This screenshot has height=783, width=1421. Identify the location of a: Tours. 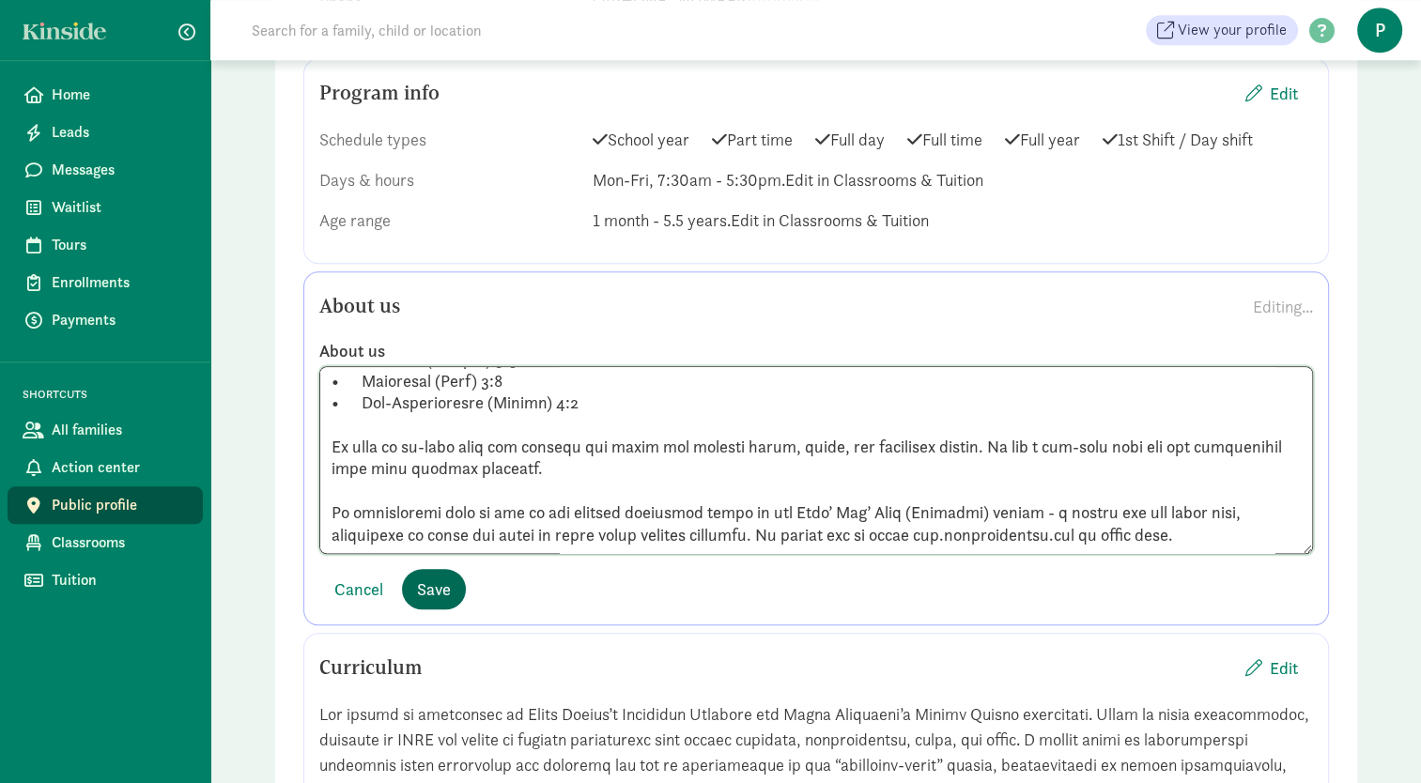
(105, 245).